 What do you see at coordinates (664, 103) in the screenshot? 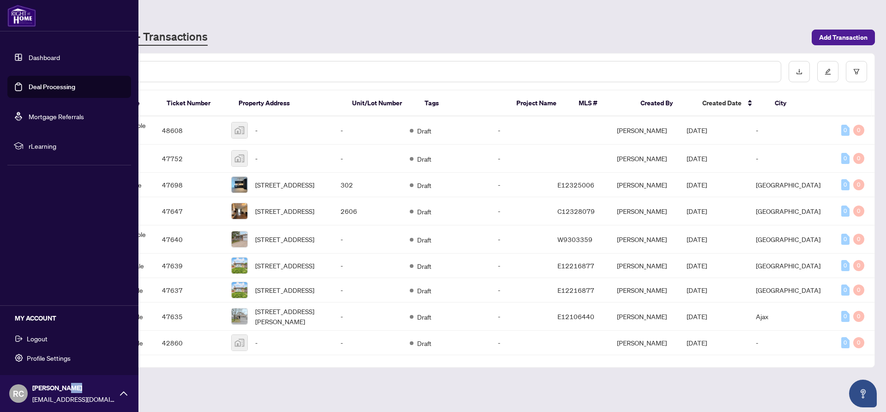
I see `th: Created By` at bounding box center [664, 103].